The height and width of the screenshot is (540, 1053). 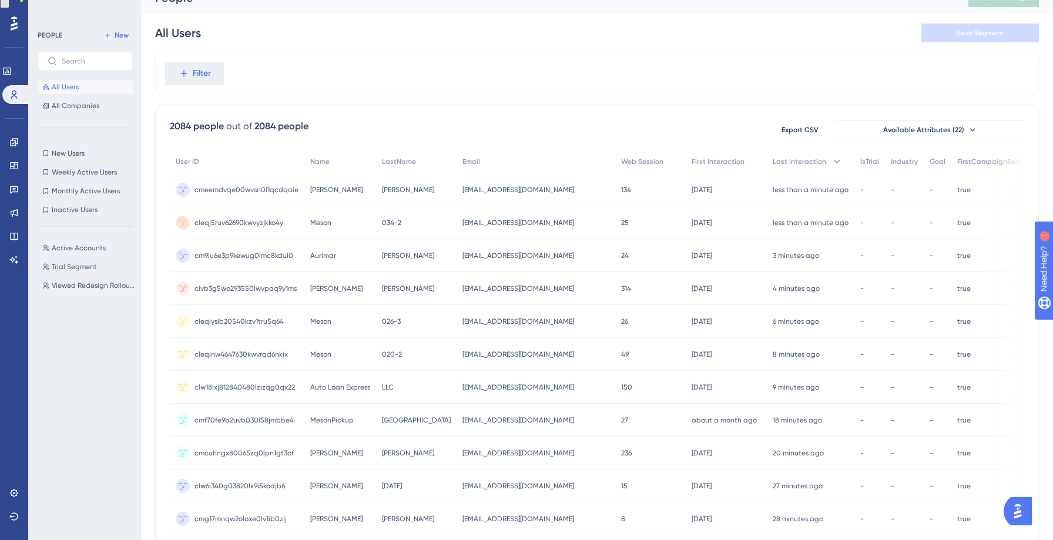 I want to click on time: 4 minutes ago, so click(x=796, y=288).